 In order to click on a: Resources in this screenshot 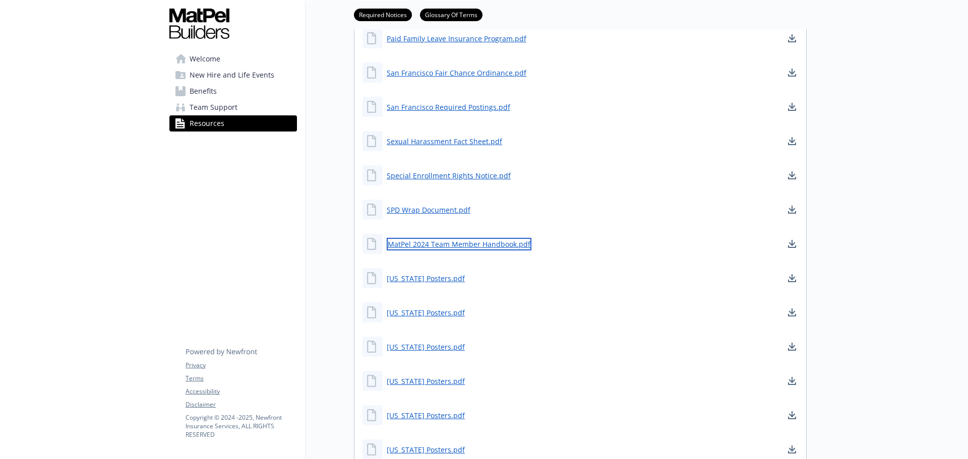, I will do `click(233, 124)`.